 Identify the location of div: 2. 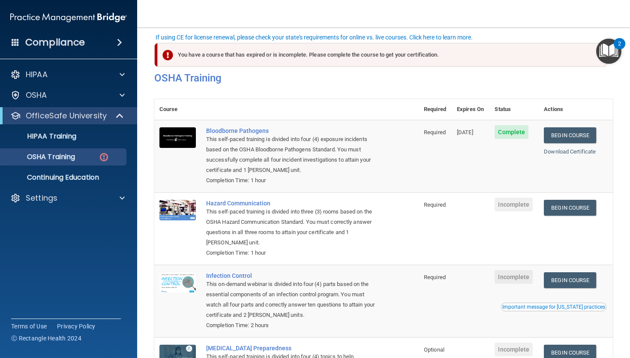
(619, 49).